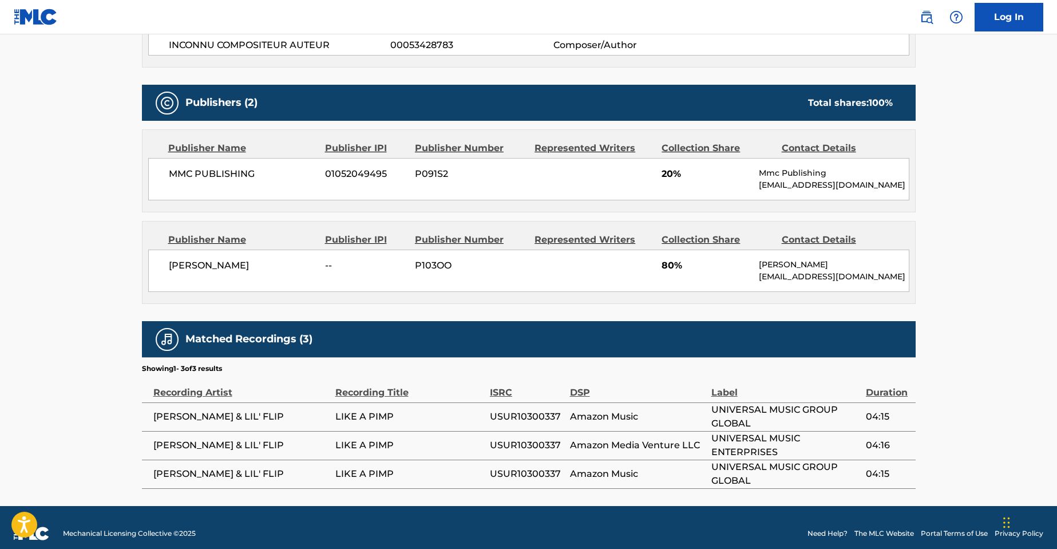 The height and width of the screenshot is (549, 1057). What do you see at coordinates (35, 17) in the screenshot?
I see `img: MLC Logo` at bounding box center [35, 17].